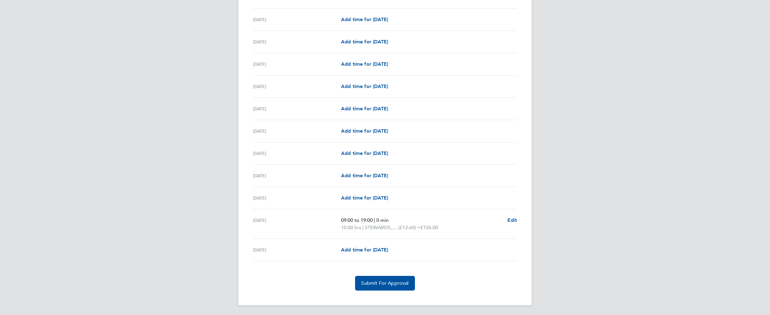 This screenshot has width=770, height=315. What do you see at coordinates (382, 220) in the screenshot?
I see `span: 0 min` at bounding box center [382, 220].